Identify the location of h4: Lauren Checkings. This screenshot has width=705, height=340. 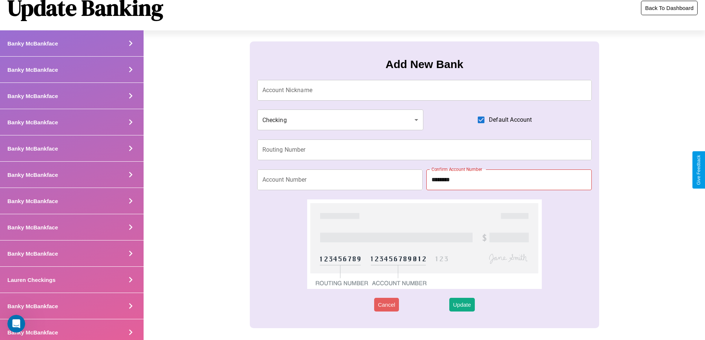
(31, 280).